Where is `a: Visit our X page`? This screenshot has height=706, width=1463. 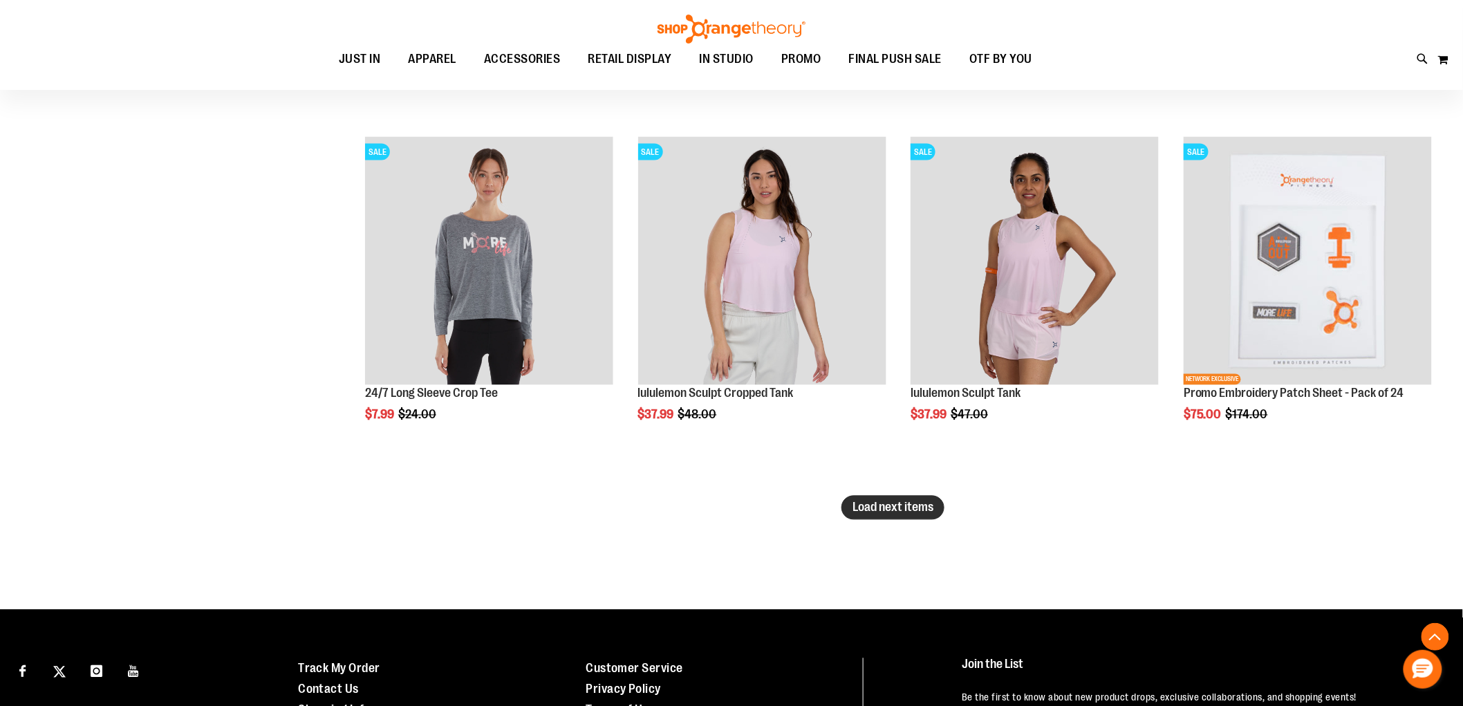
a: Visit our X page is located at coordinates (59, 670).